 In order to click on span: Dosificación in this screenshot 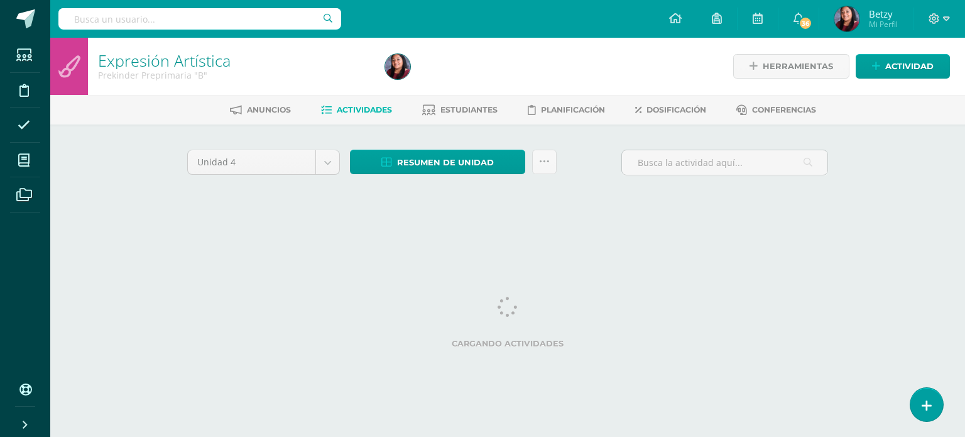, I will do `click(676, 109)`.